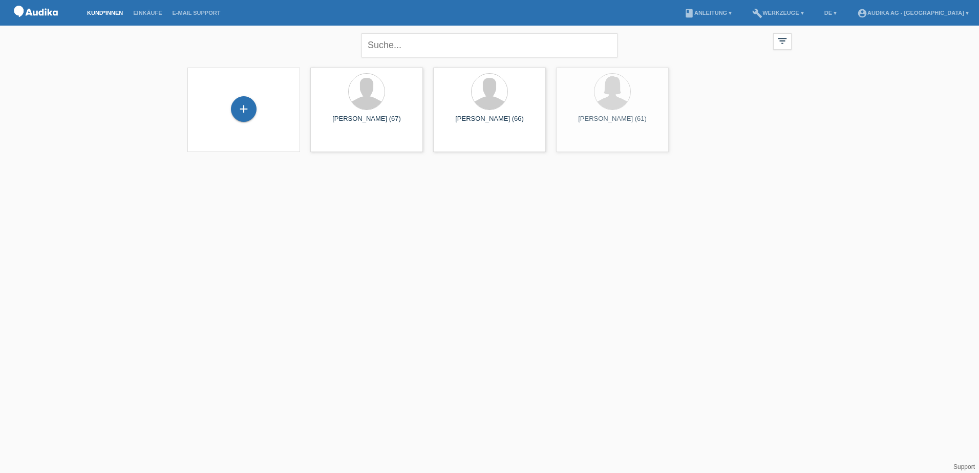 Image resolution: width=979 pixels, height=473 pixels. Describe the element at coordinates (689, 13) in the screenshot. I see `i: book` at that location.